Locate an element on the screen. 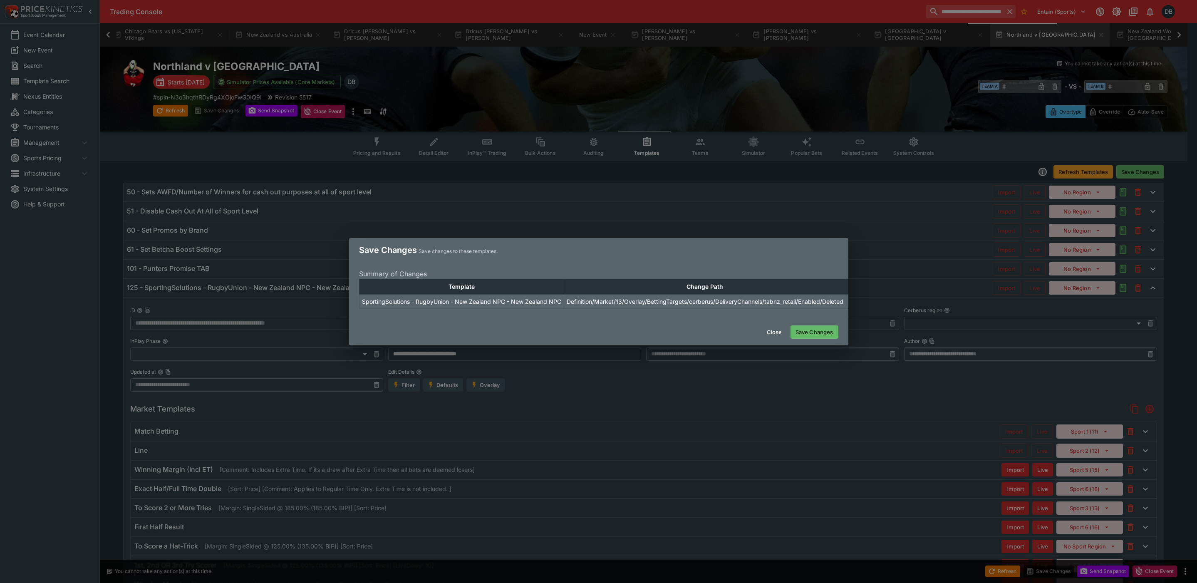 This screenshot has width=1197, height=583. p: Summary of Changes is located at coordinates (599, 274).